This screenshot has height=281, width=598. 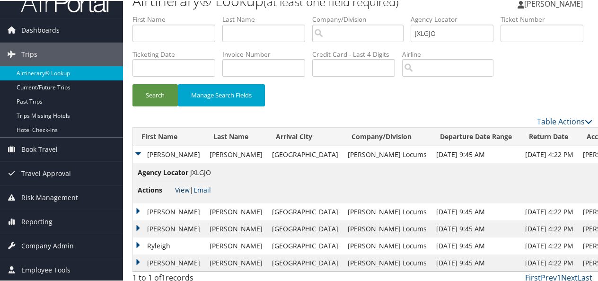 What do you see at coordinates (357, 53) in the screenshot?
I see `label: Credit Card - Last 4 Digits` at bounding box center [357, 53].